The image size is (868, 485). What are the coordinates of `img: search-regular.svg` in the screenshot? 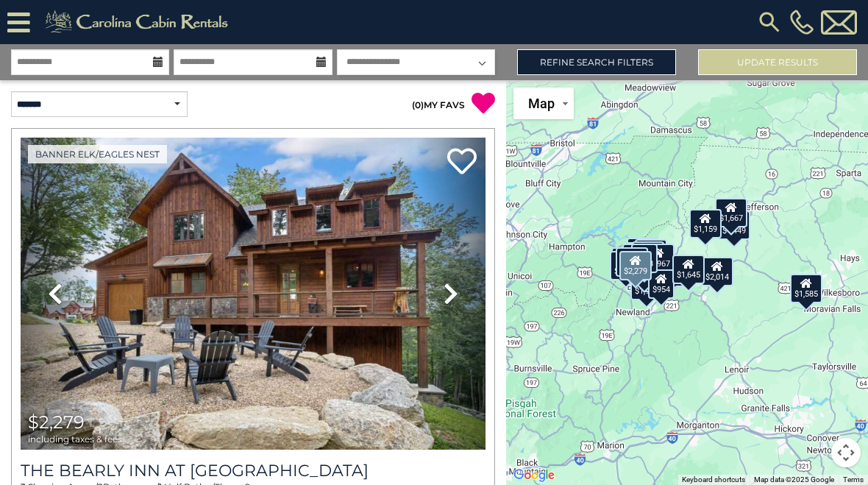 It's located at (769, 22).